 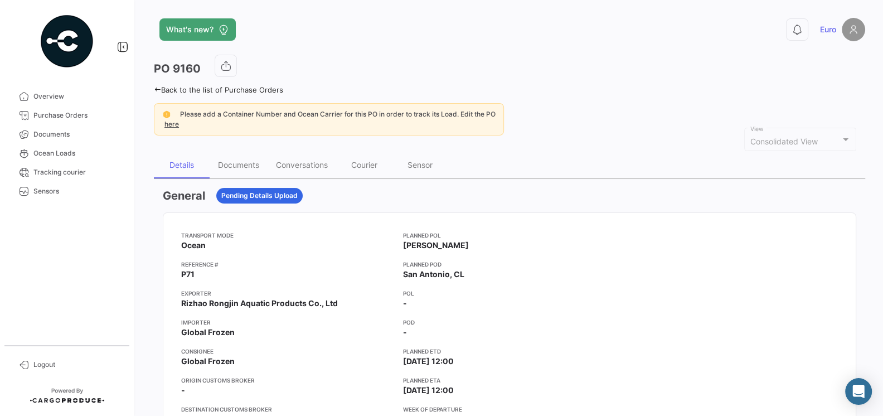 I want to click on app-card-info-title: Consignee, so click(x=288, y=351).